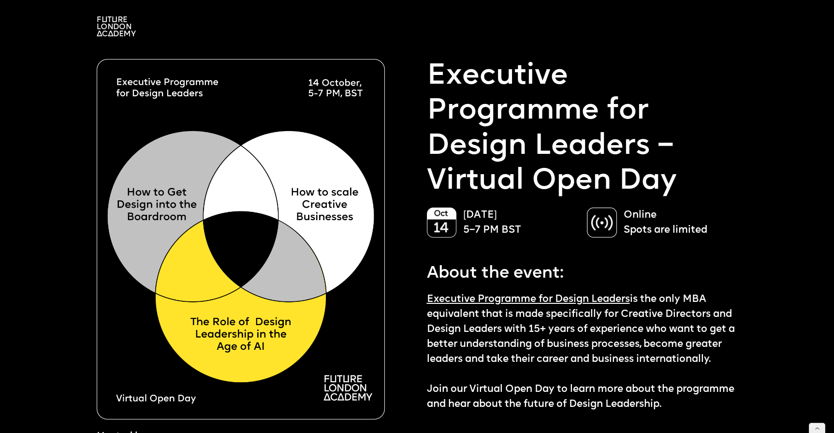 This screenshot has height=433, width=834. What do you see at coordinates (587, 352) in the screenshot?
I see `p: is the only MBA equivalent that is made specifically for Creative Directors and Design Leaders wi...` at bounding box center [587, 352].